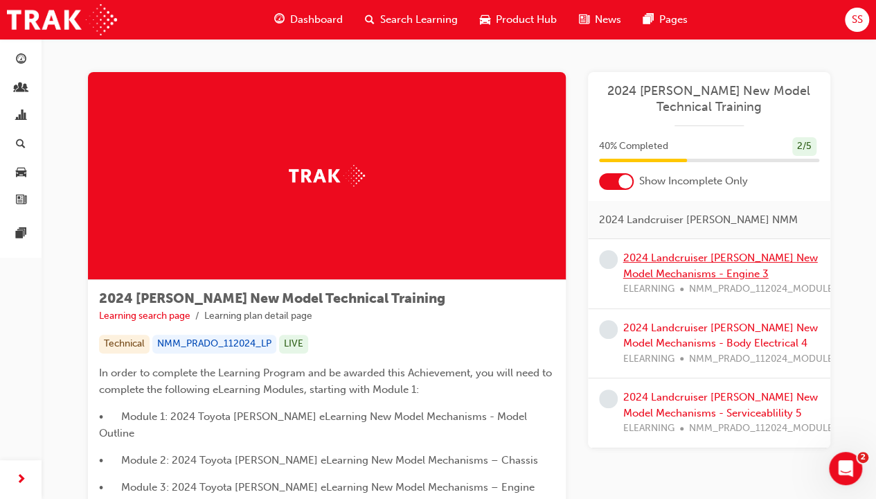  What do you see at coordinates (327, 381) in the screenshot?
I see `span: In order to complete the Learning Program and be awarded this Achievement, you will need to compl...` at bounding box center [327, 381].